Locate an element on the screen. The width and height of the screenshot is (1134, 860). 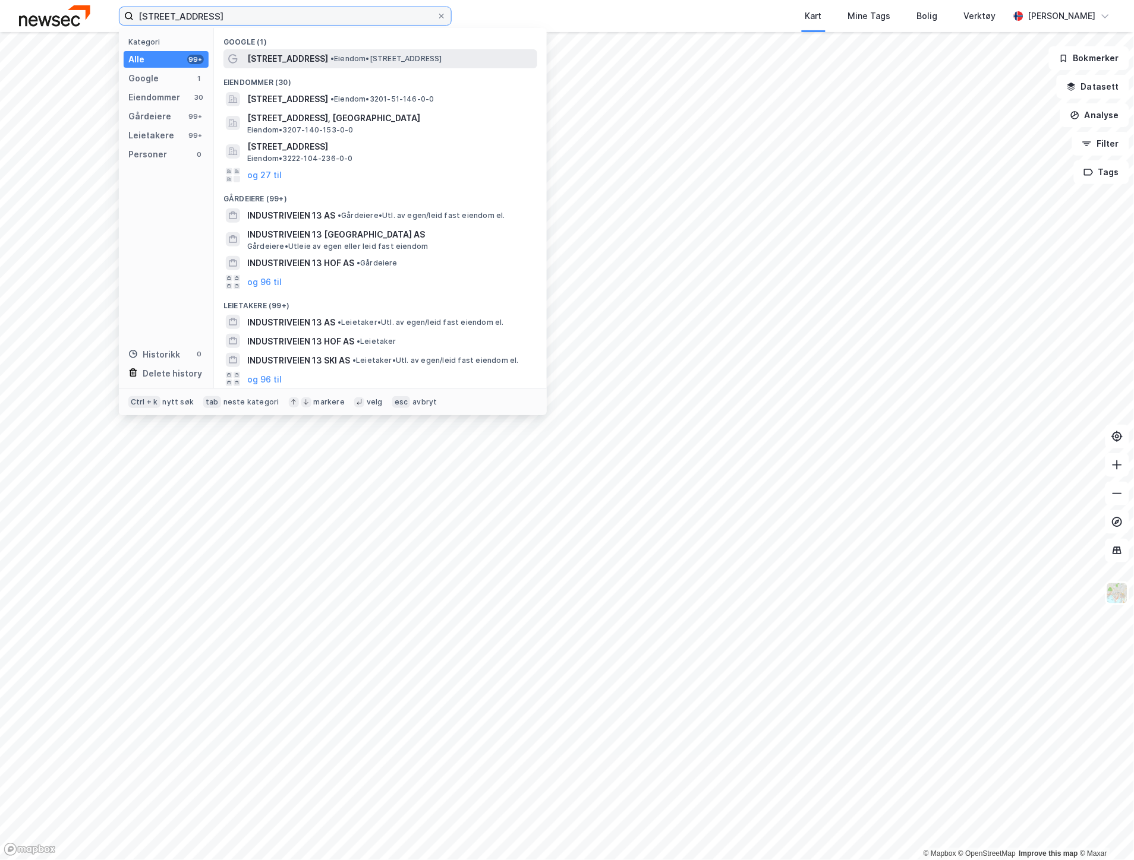
span: Leietaker is located at coordinates (376, 342).